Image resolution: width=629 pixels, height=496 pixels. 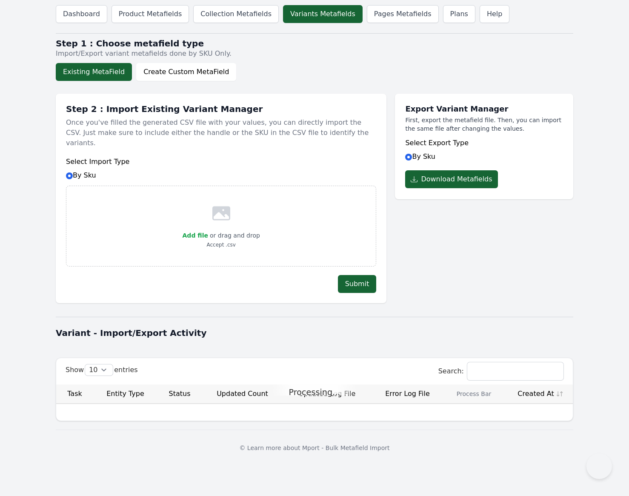 I want to click on select: Showentries, so click(x=99, y=370).